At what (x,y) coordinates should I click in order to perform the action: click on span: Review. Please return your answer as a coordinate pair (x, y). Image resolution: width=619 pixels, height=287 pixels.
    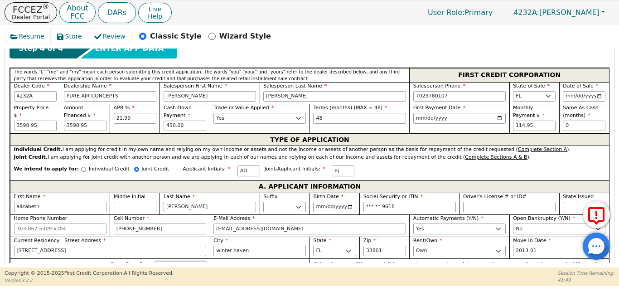
    Looking at the image, I should click on (114, 36).